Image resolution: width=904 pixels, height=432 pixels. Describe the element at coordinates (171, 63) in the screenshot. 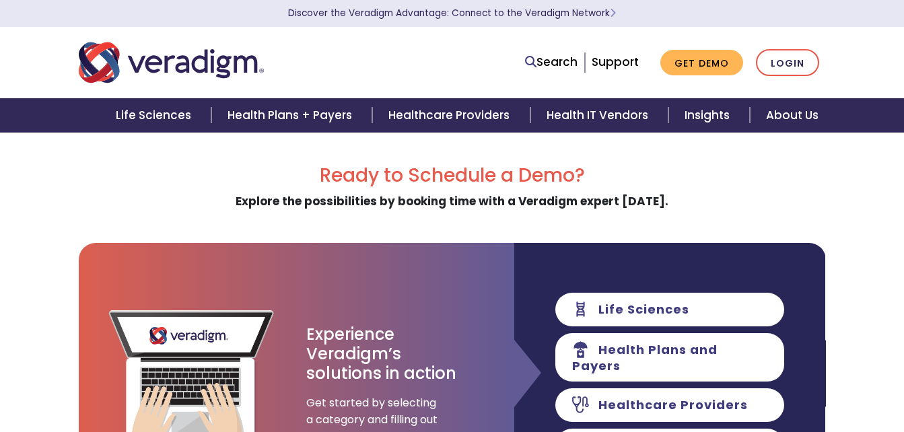

I see `a: Veradigm logo` at that location.